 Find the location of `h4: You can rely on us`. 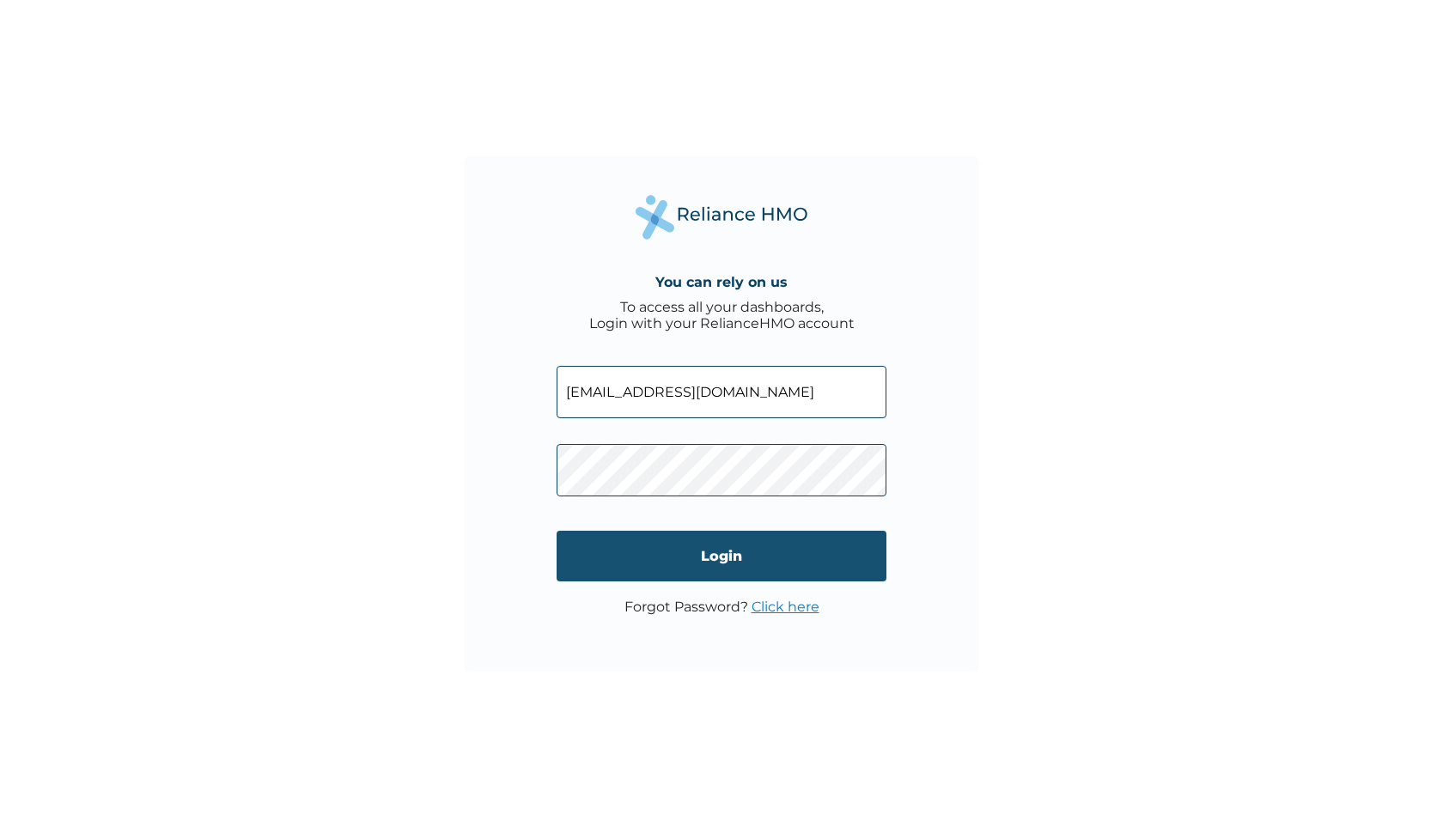

h4: You can rely on us is located at coordinates (721, 282).